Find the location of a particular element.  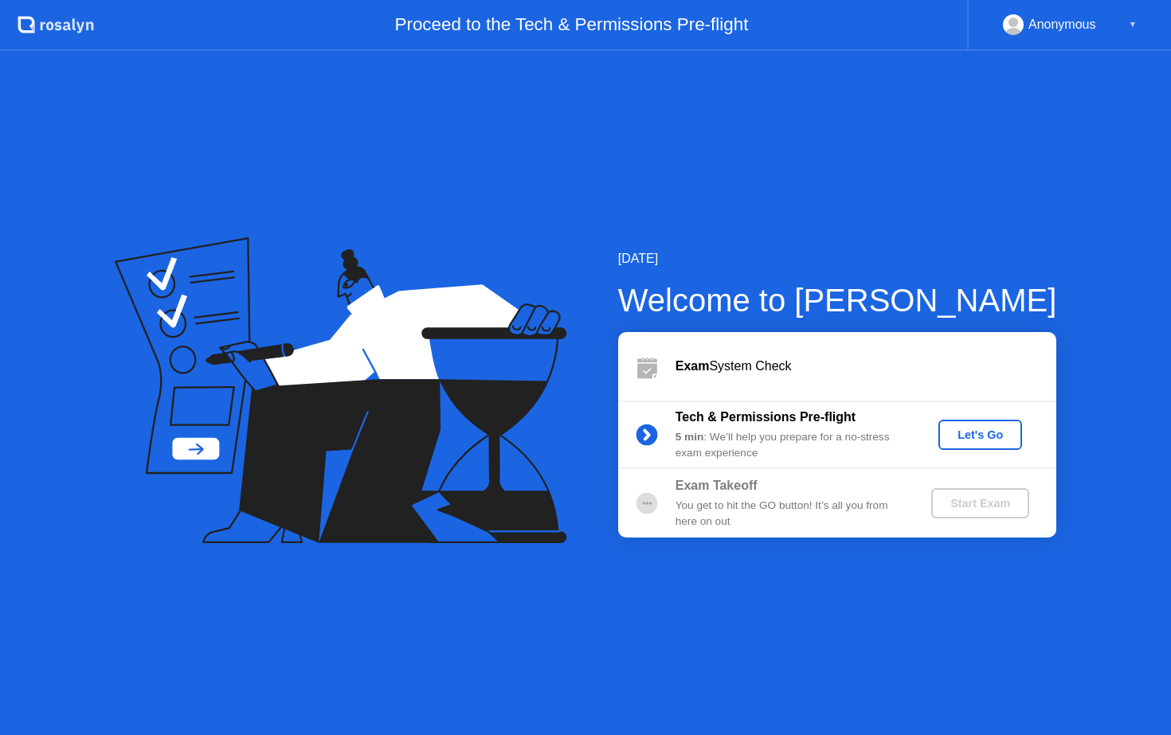

div: System Check is located at coordinates (866, 366).